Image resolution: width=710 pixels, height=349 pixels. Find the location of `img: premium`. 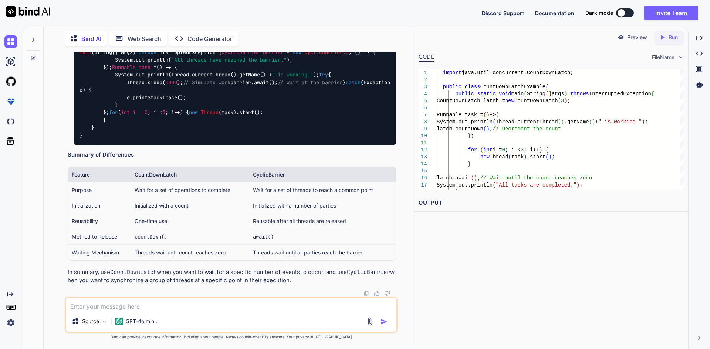

img: premium is located at coordinates (11, 102).